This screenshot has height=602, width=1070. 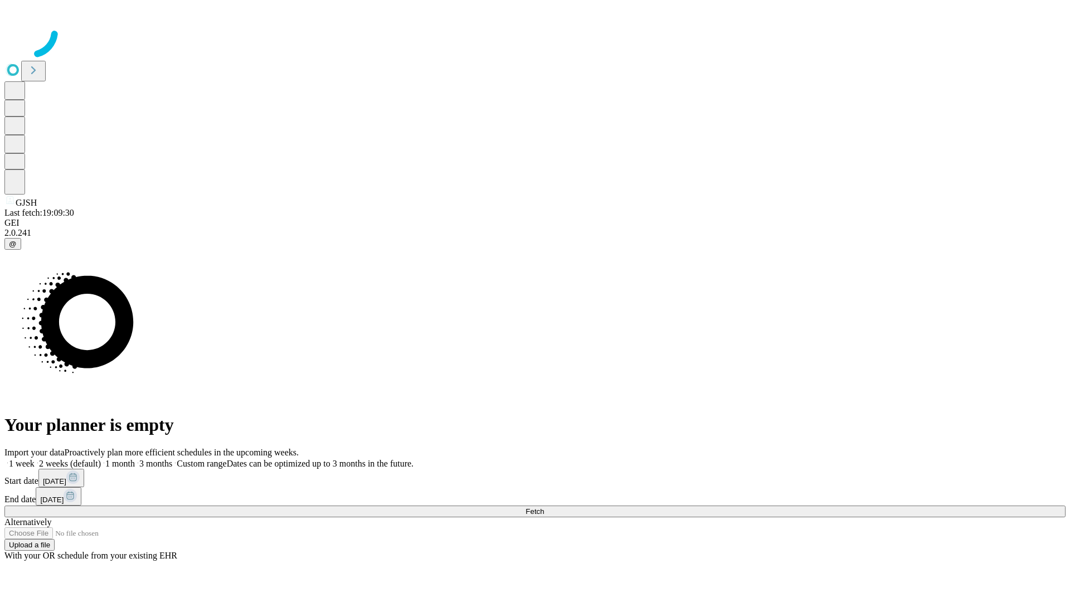 What do you see at coordinates (535, 511) in the screenshot?
I see `button: Fetch` at bounding box center [535, 511].